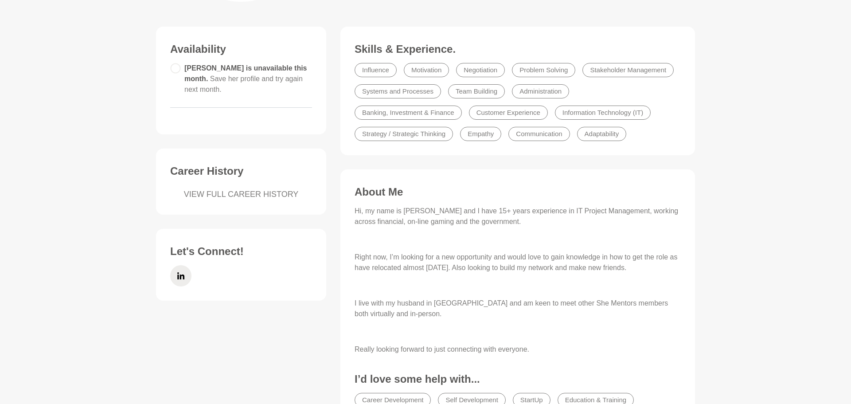 This screenshot has height=404, width=851. Describe the element at coordinates (518, 262) in the screenshot. I see `p: Right now, I’m looking for a new opportunity and would love to gain knowledge in how to get the r...` at that location.